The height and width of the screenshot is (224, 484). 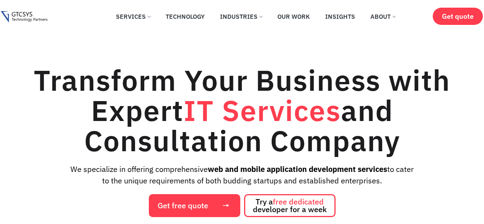 I want to click on a: Our Work, so click(x=293, y=16).